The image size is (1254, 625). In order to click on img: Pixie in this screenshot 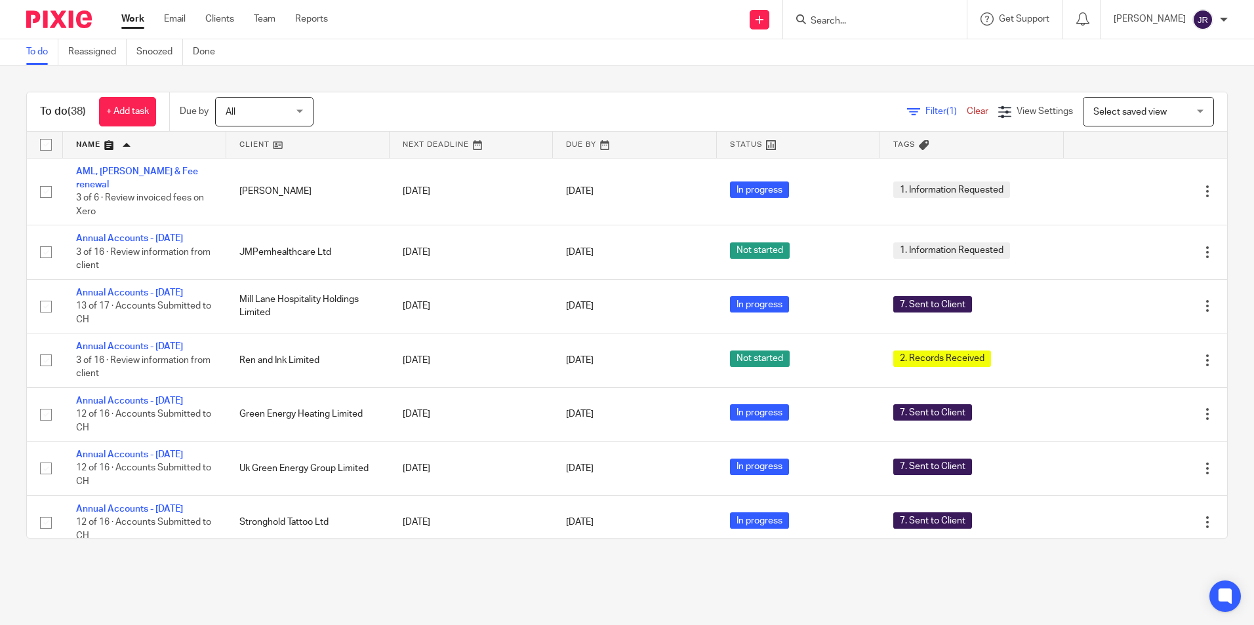, I will do `click(59, 19)`.